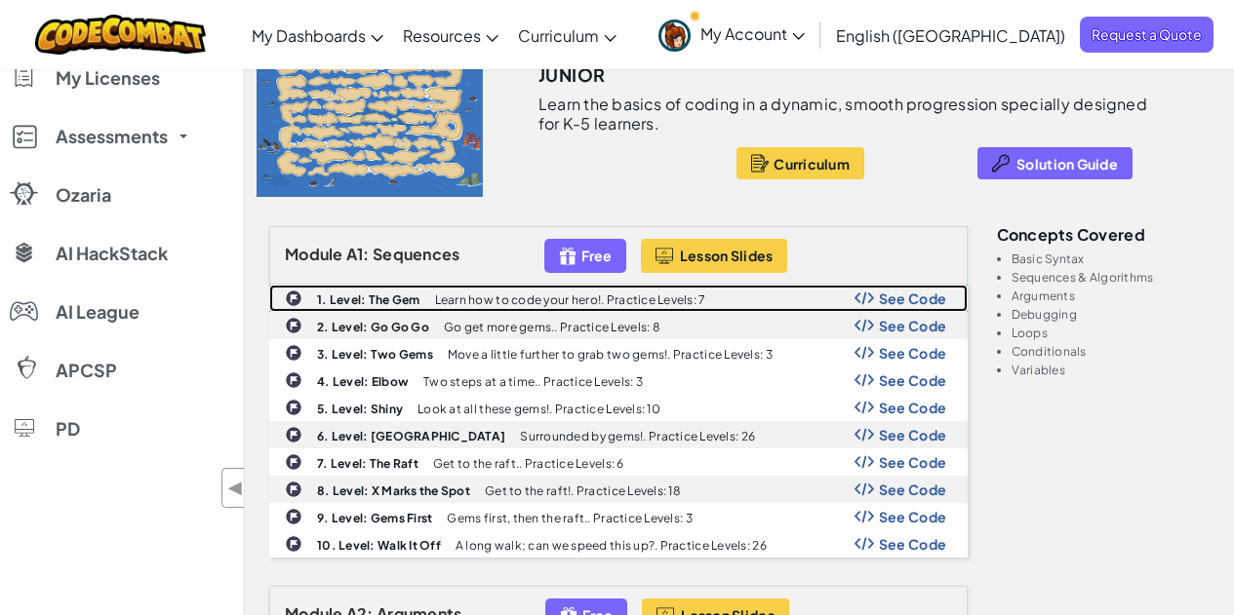 The width and height of the screenshot is (1234, 615). I want to click on span: Free, so click(596, 255).